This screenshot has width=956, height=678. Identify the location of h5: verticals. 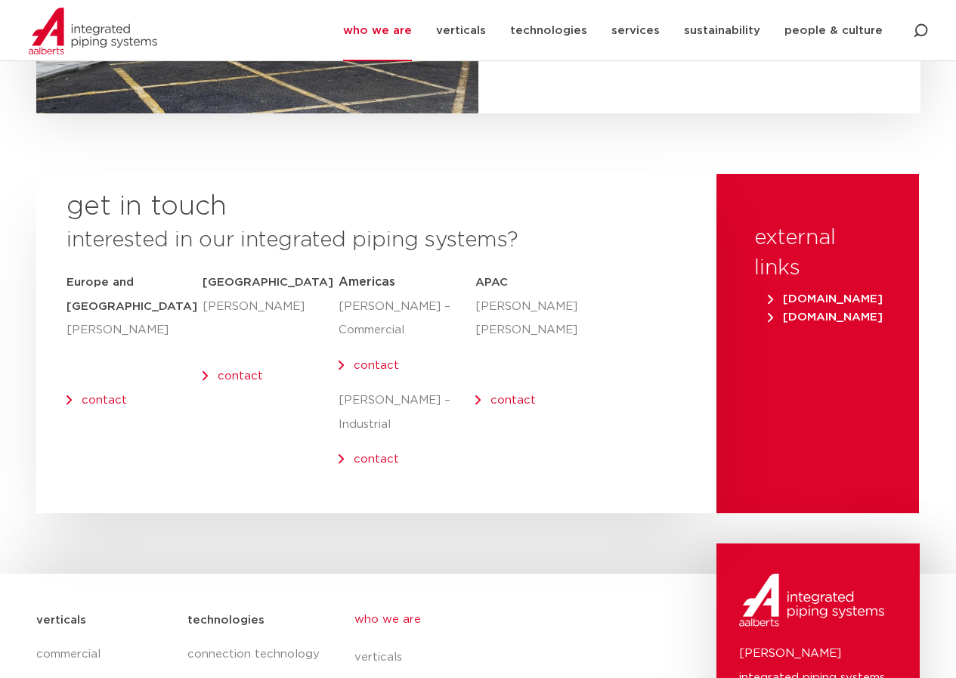
(61, 620).